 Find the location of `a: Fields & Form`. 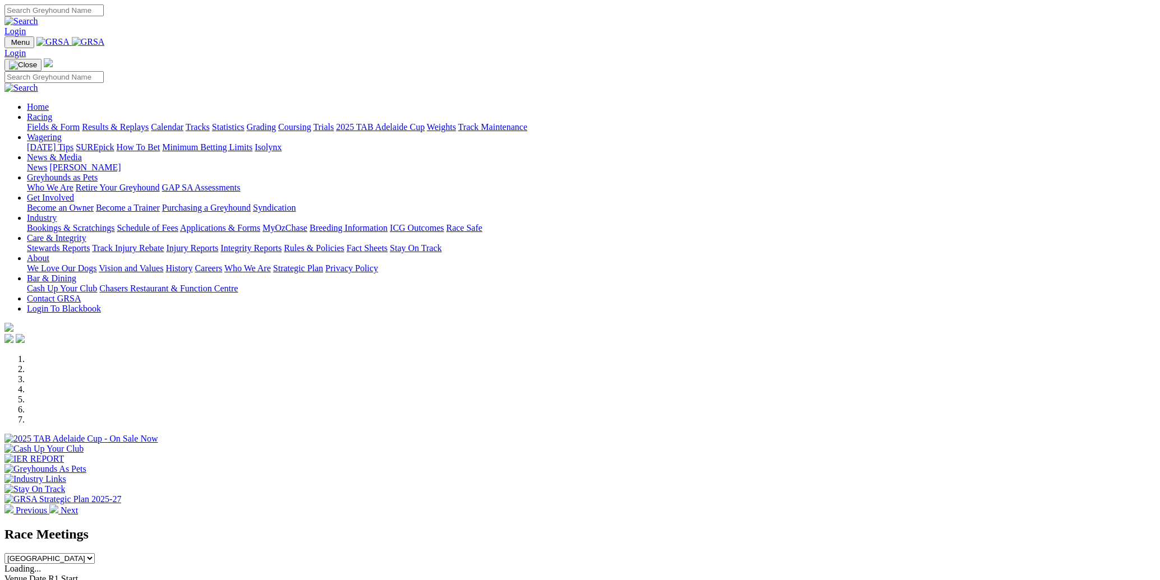

a: Fields & Form is located at coordinates (53, 127).